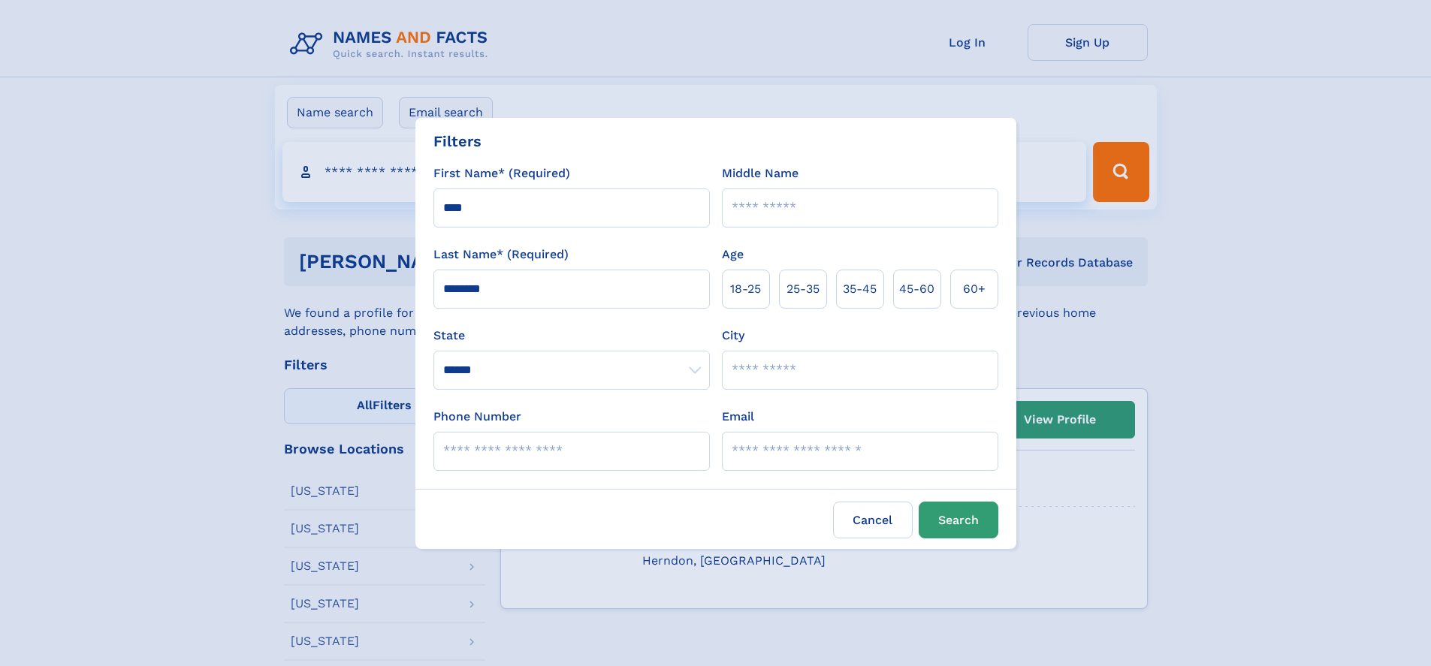  I want to click on label: Last Name* (Required), so click(501, 255).